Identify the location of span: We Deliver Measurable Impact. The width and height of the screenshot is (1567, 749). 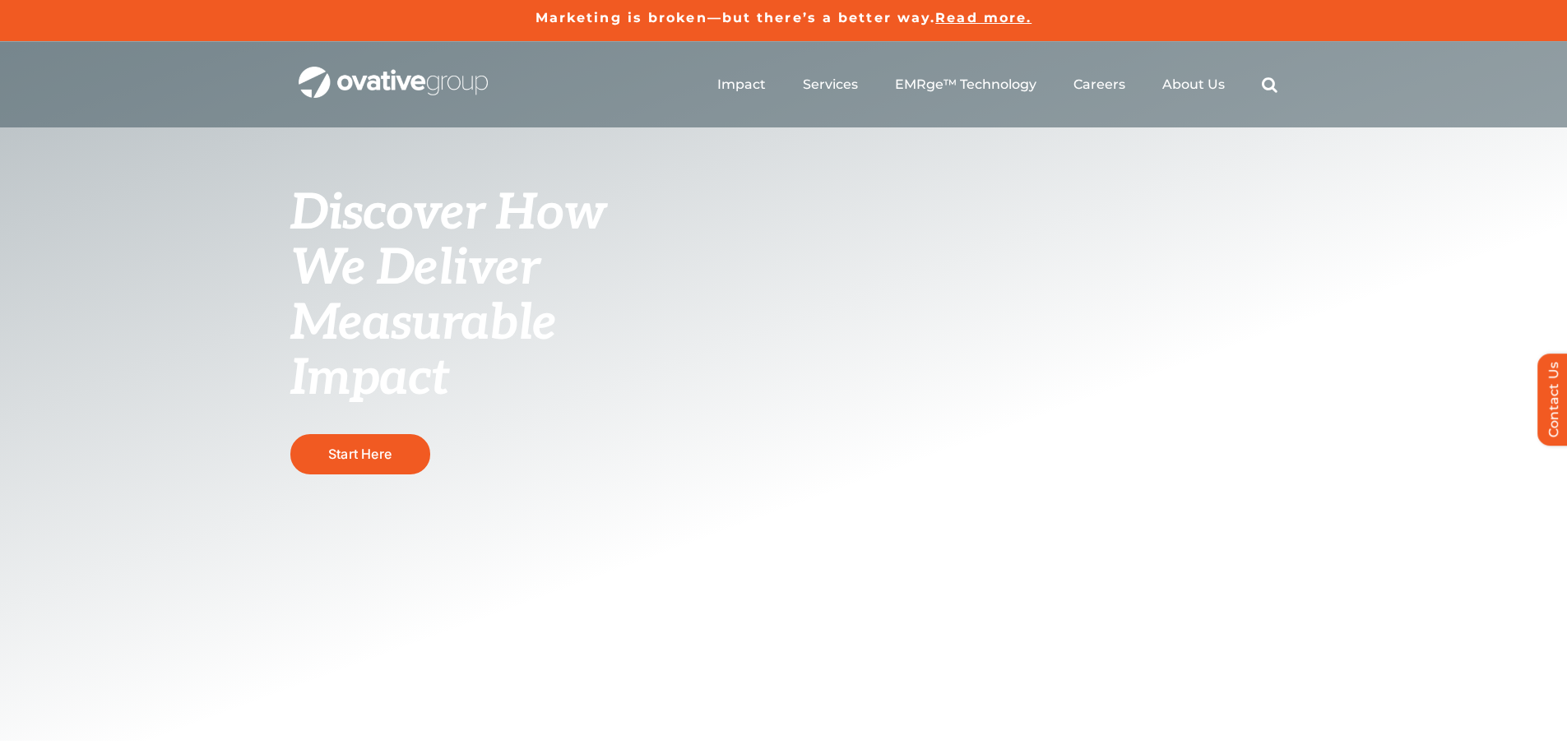
(424, 324).